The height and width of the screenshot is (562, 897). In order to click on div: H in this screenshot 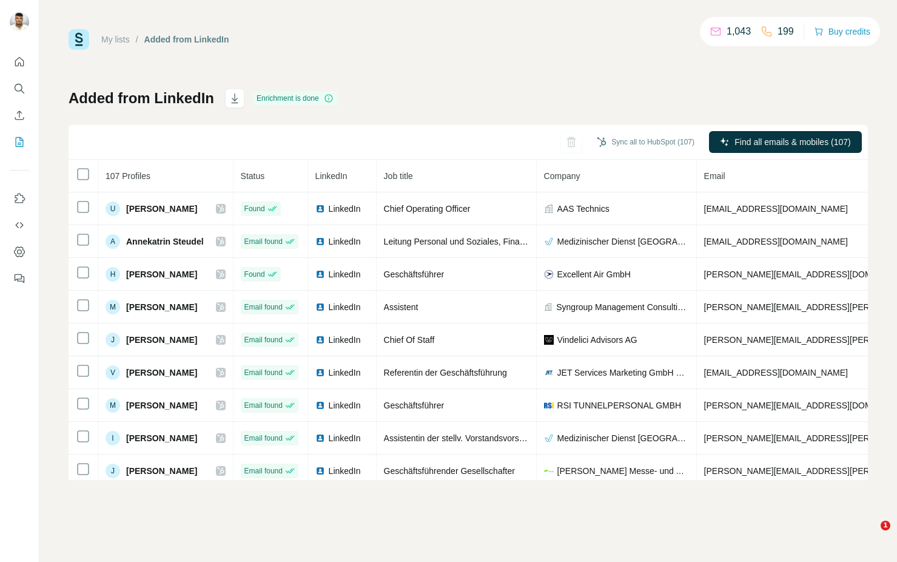, I will do `click(113, 274)`.